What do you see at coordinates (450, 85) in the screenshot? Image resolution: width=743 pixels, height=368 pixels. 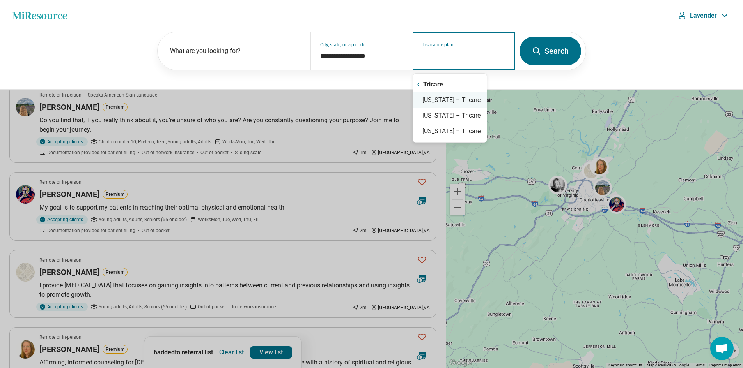 I see `div: Tricare` at bounding box center [450, 85].